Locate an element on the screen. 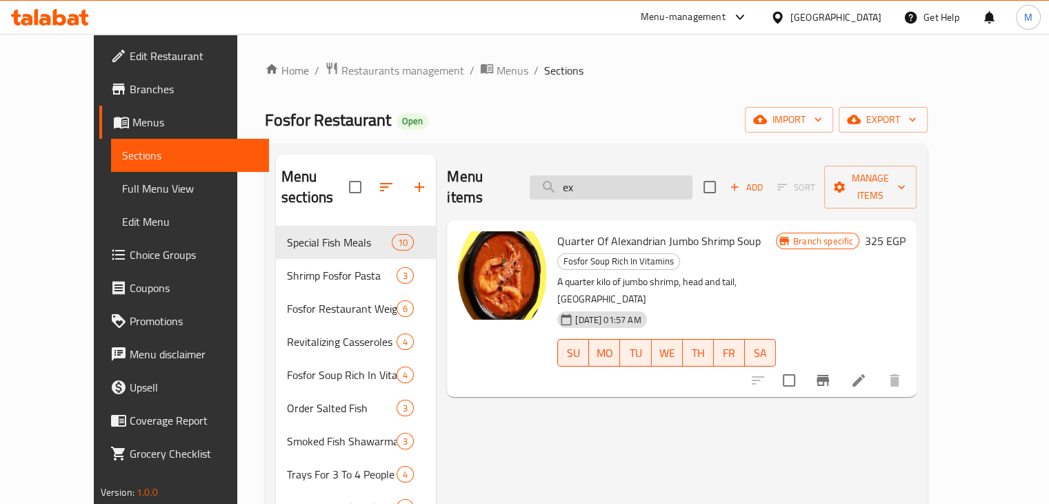 The image size is (1049, 504). div: Smoked Fish Shawarma3 is located at coordinates (356, 441).